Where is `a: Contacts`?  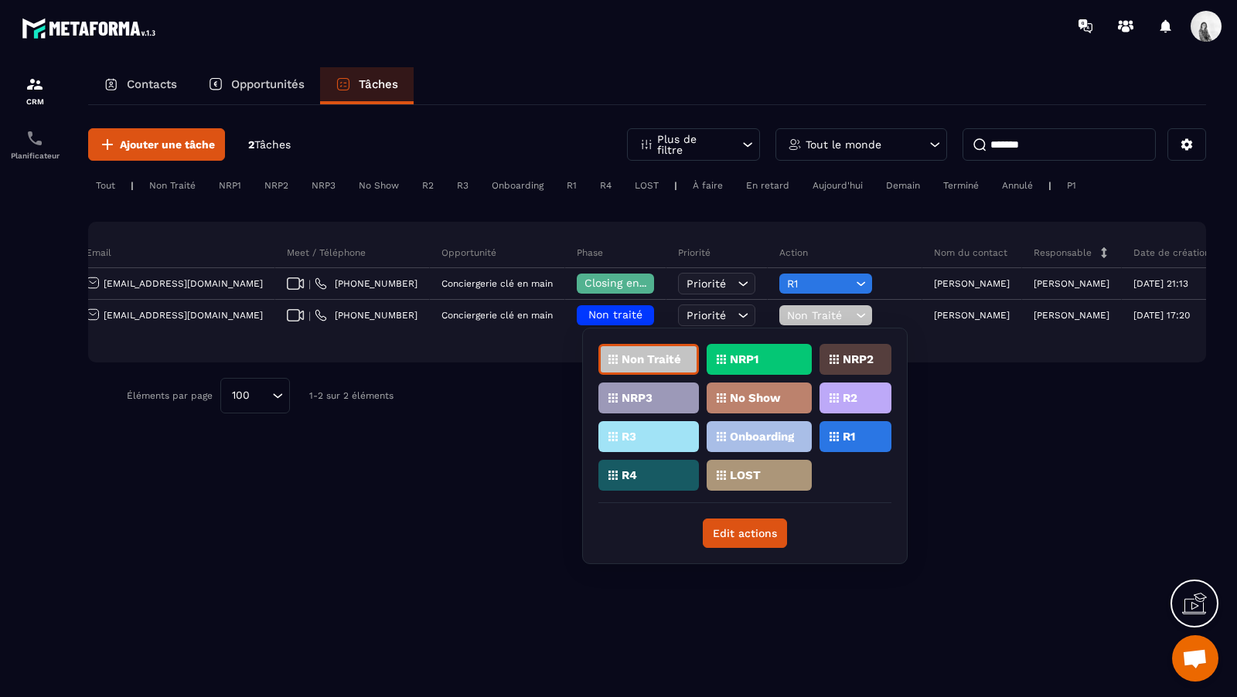
a: Contacts is located at coordinates (140, 86).